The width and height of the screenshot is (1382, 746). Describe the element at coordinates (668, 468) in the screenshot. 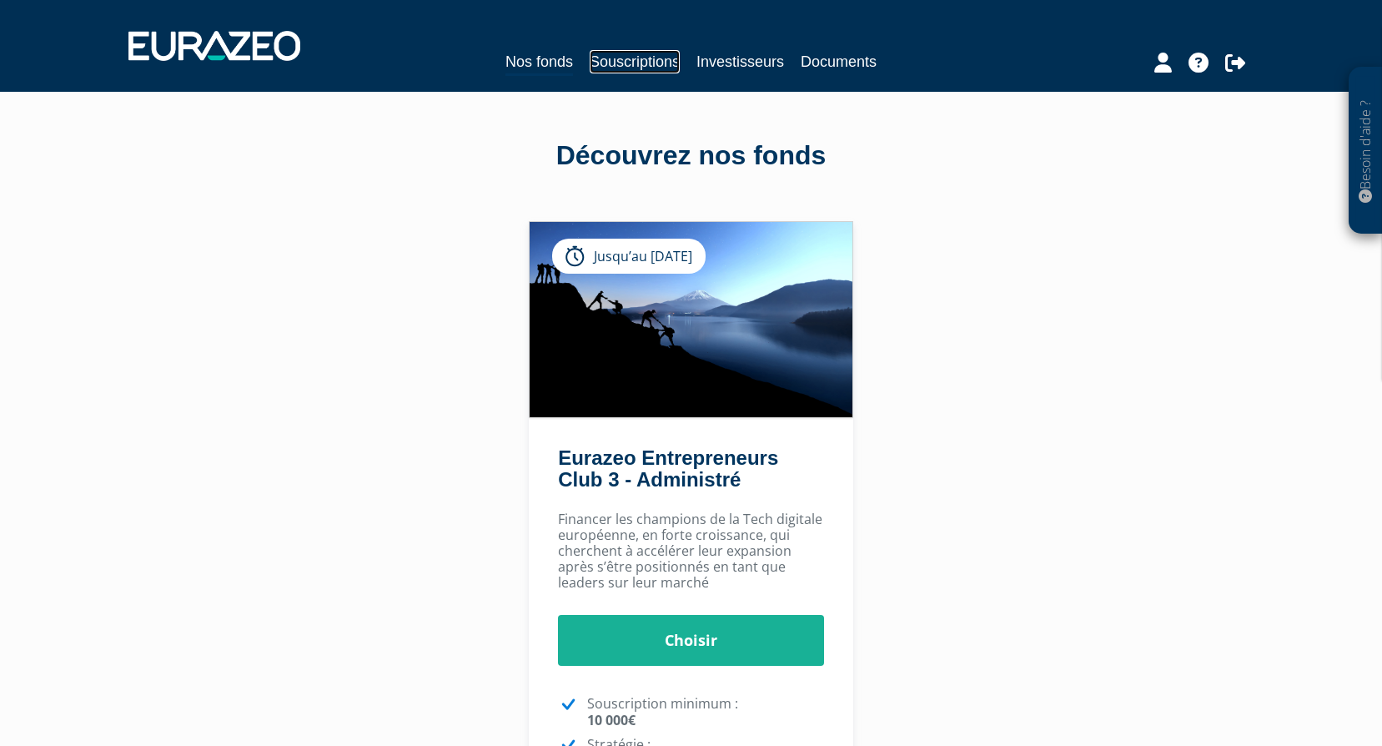

I see `a: Eurazeo Entrepreneurs Club 3 - Administré` at that location.